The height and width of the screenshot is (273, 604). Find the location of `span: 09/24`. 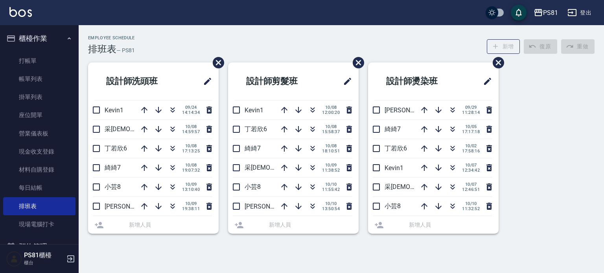

span: 09/24 is located at coordinates (191, 107).